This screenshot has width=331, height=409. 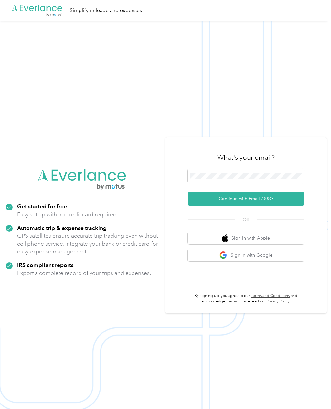 What do you see at coordinates (223, 255) in the screenshot?
I see `img: google logo` at bounding box center [223, 255].